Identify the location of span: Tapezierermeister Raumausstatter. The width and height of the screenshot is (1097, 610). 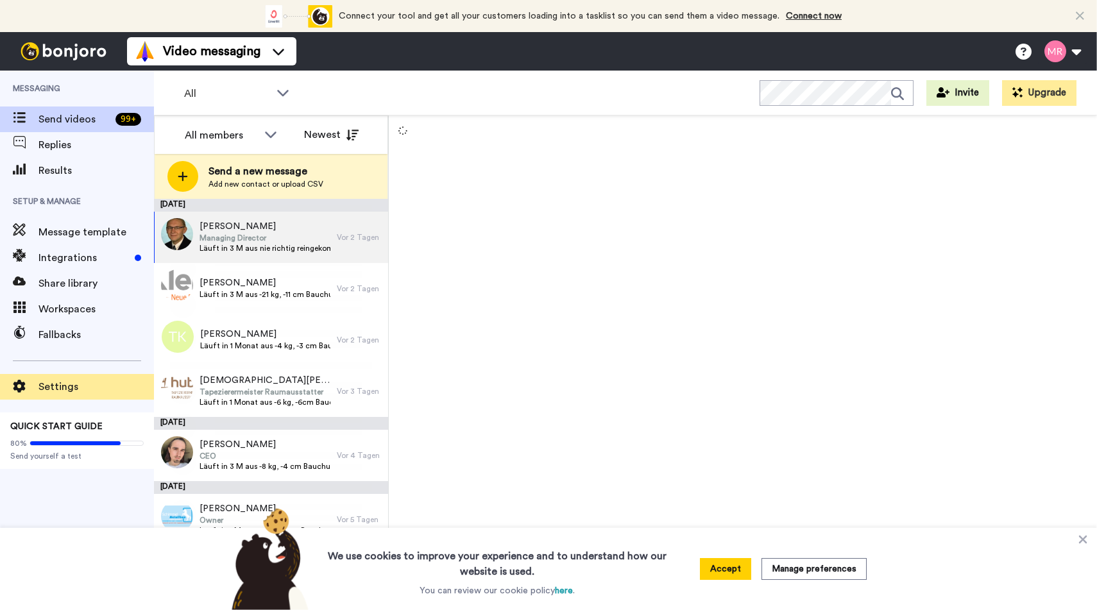
(265, 392).